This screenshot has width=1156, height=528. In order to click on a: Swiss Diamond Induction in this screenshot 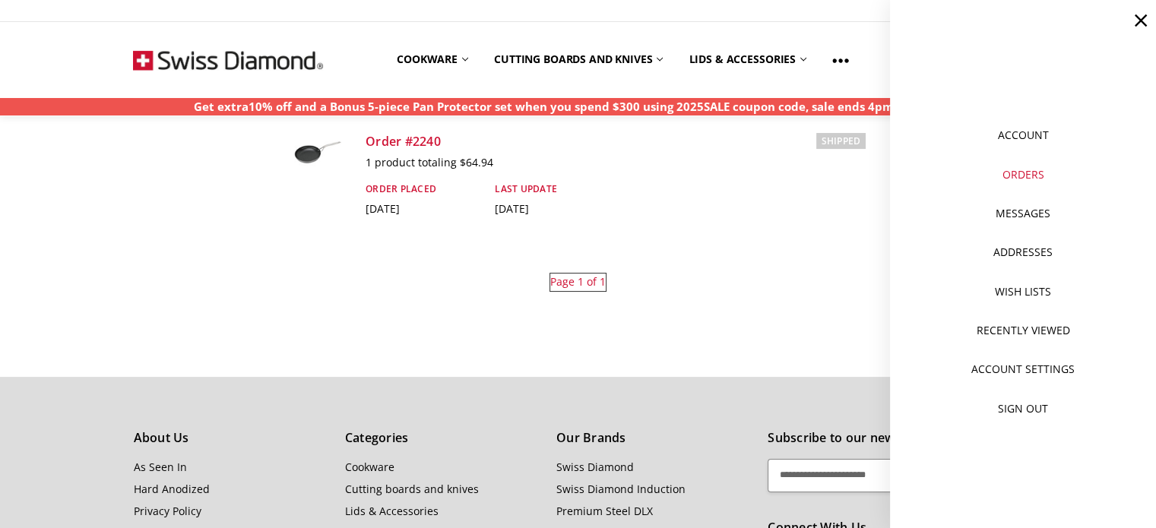, I will do `click(621, 489)`.